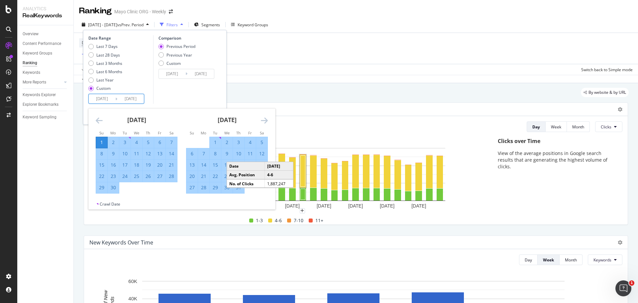  Describe the element at coordinates (102, 154) in the screenshot. I see `td: Selected. Sunday, September 8, 2024` at that location.